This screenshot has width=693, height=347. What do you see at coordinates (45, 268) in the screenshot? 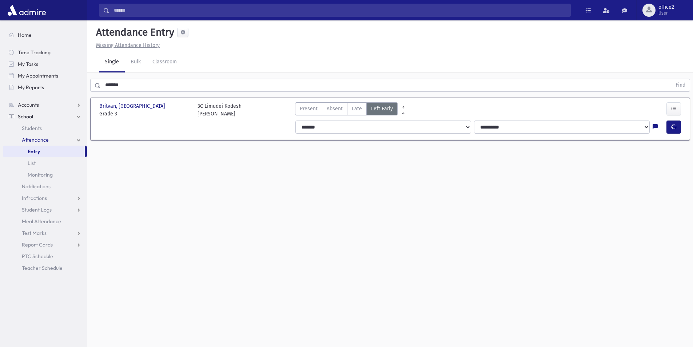
I see `a: Teacher Schedule` at bounding box center [45, 268].